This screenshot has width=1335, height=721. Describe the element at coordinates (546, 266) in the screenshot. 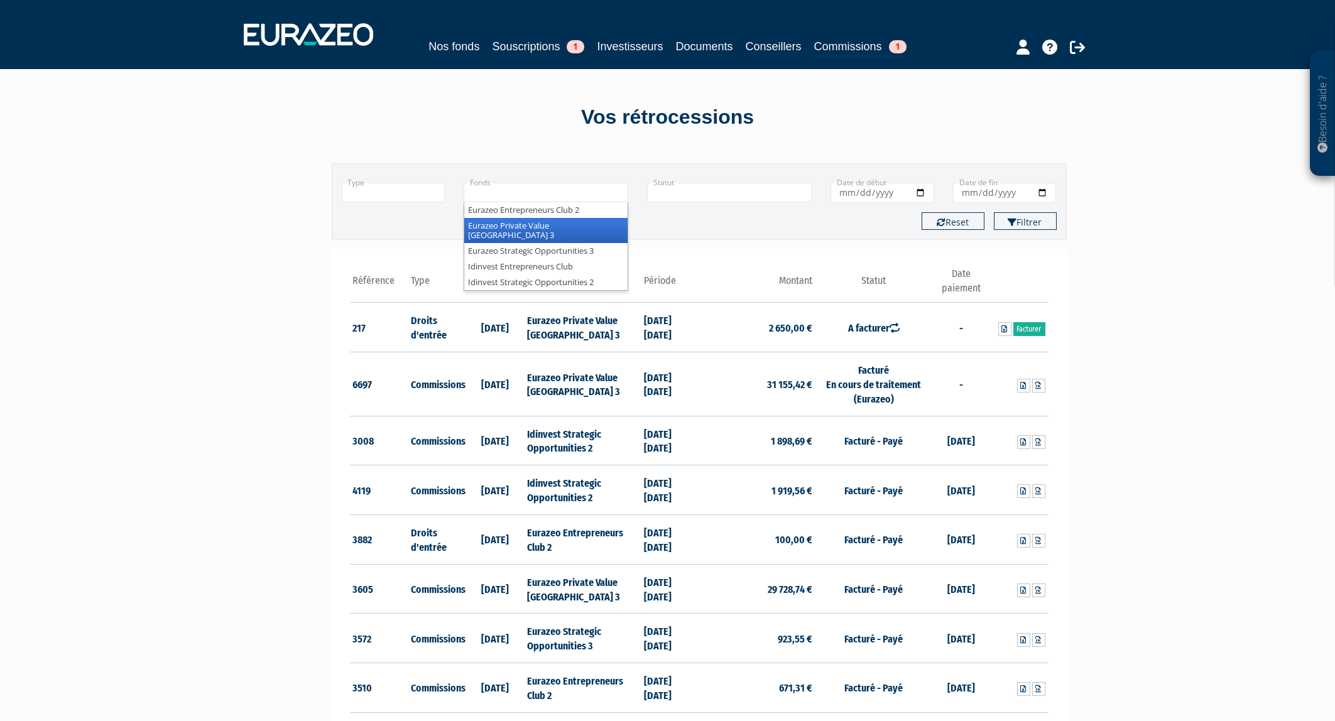

I see `li: Idinvest Entrepreneurs Club` at that location.